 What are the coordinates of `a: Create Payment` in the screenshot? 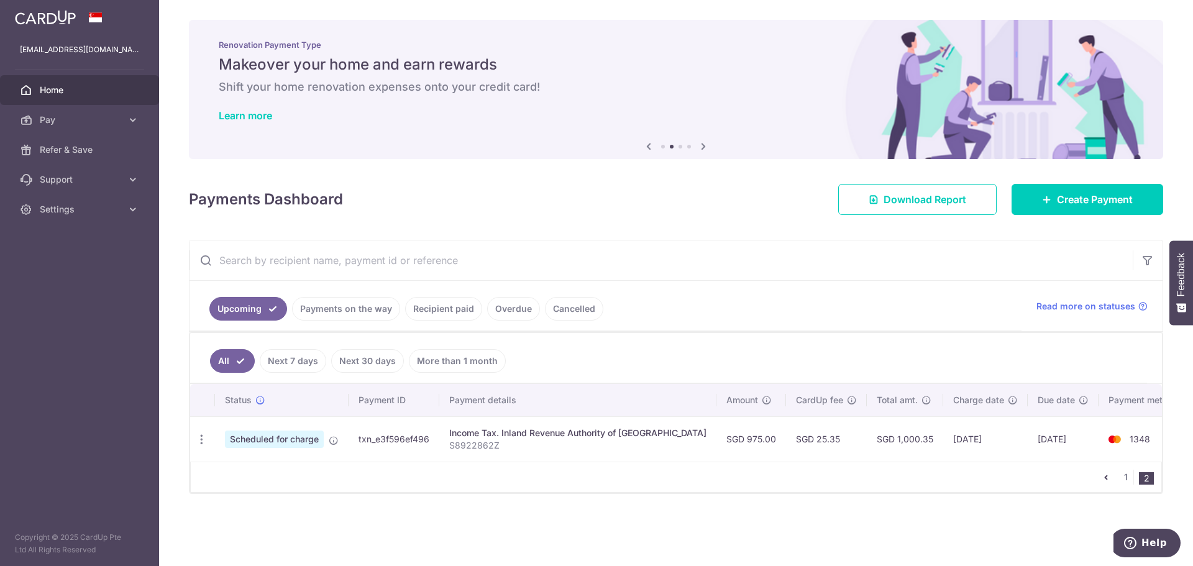 It's located at (1087, 199).